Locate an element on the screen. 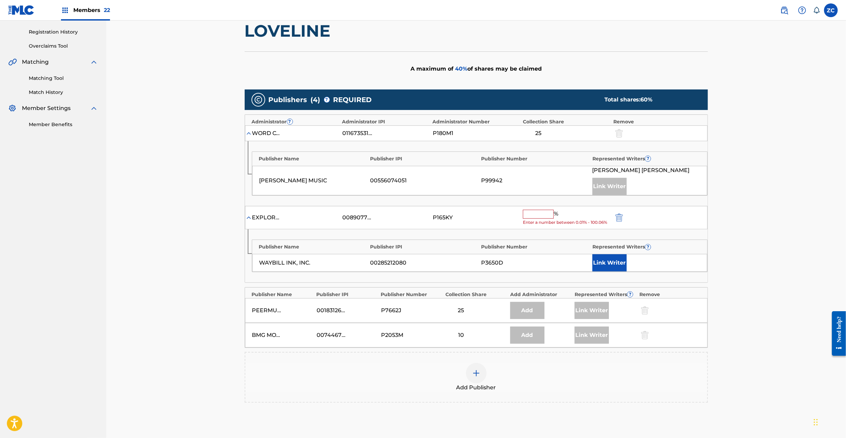 This screenshot has height=438, width=846. a: Overclaims Tool is located at coordinates (63, 46).